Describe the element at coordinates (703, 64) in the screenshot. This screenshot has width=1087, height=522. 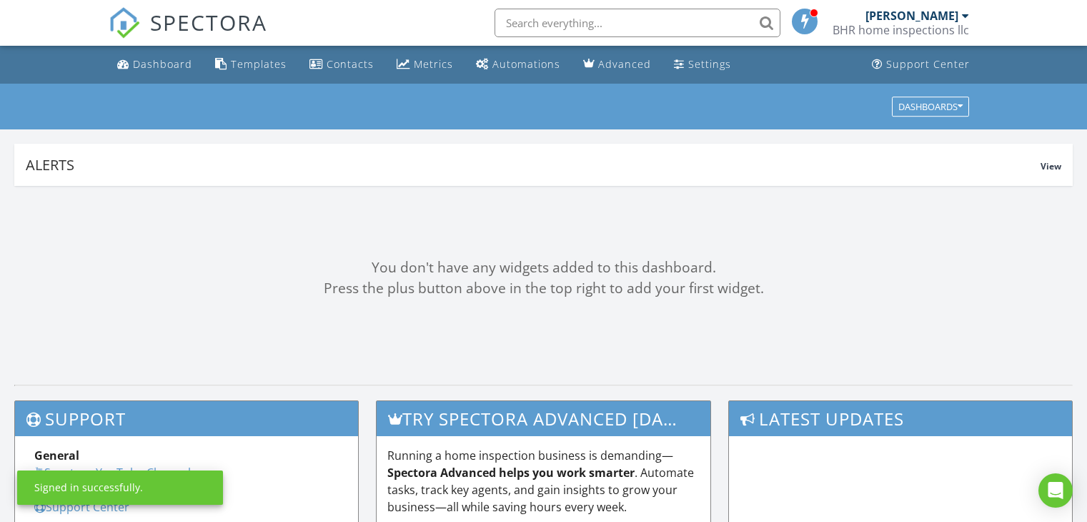
I see `a: Settings` at that location.